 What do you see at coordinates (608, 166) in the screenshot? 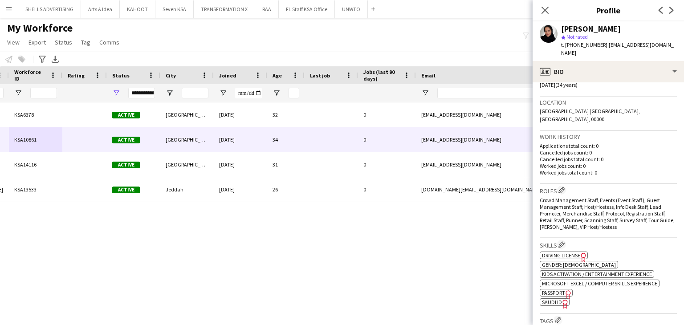
I see `p: Worked jobs count: 0` at bounding box center [608, 166].